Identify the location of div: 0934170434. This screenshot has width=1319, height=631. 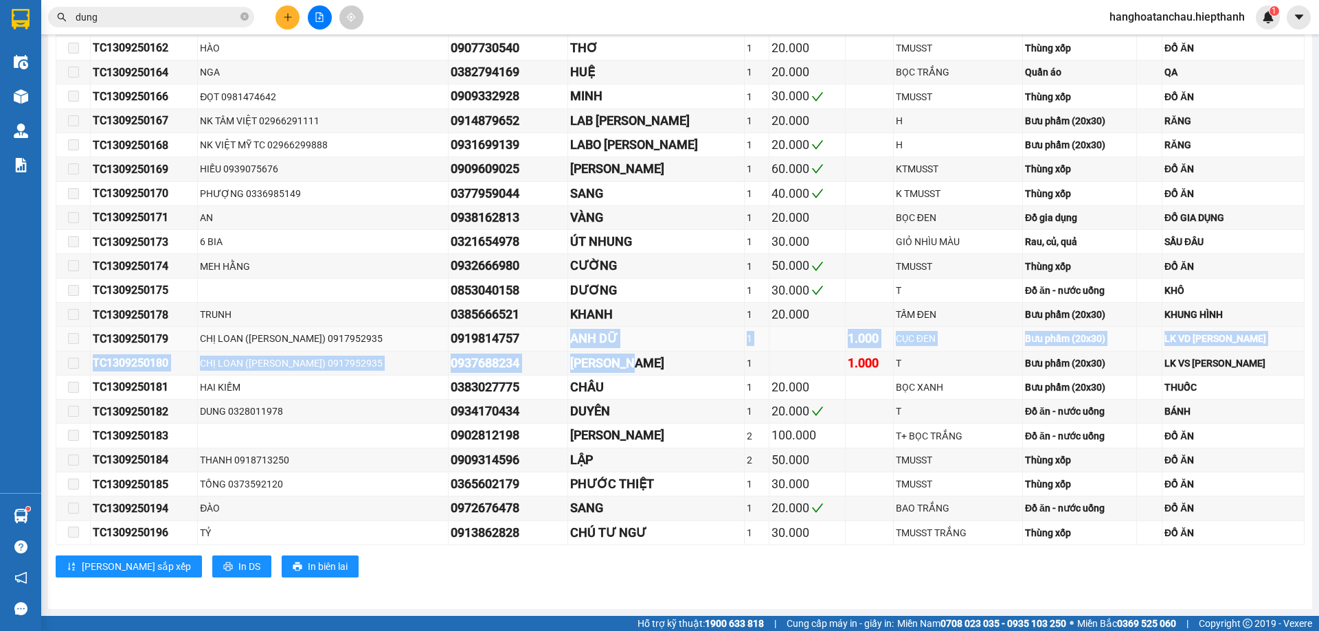
(508, 411).